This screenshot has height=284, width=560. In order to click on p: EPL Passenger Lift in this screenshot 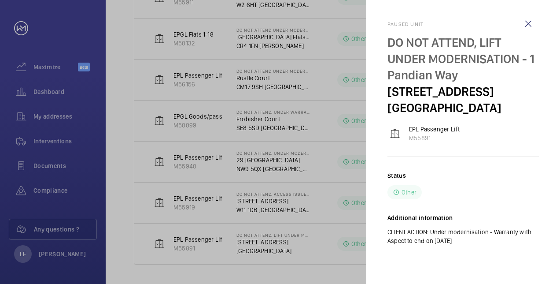, I will do `click(434, 129)`.